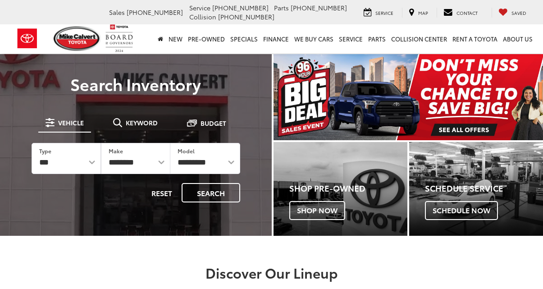 The image size is (543, 289). I want to click on label: Model, so click(186, 151).